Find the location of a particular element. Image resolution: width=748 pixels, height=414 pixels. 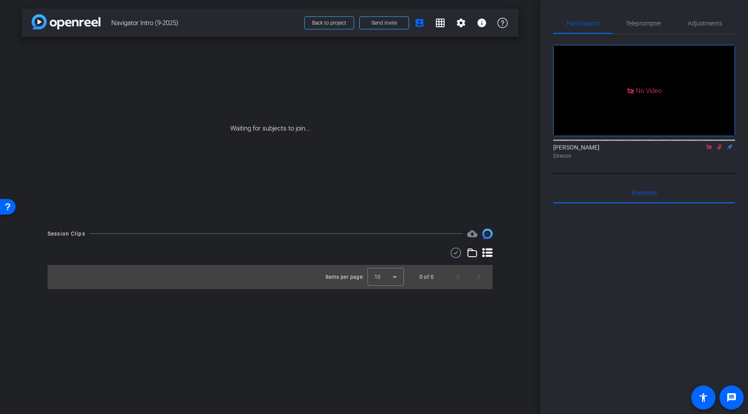

mat-icon: cloud_upload is located at coordinates (472, 234).